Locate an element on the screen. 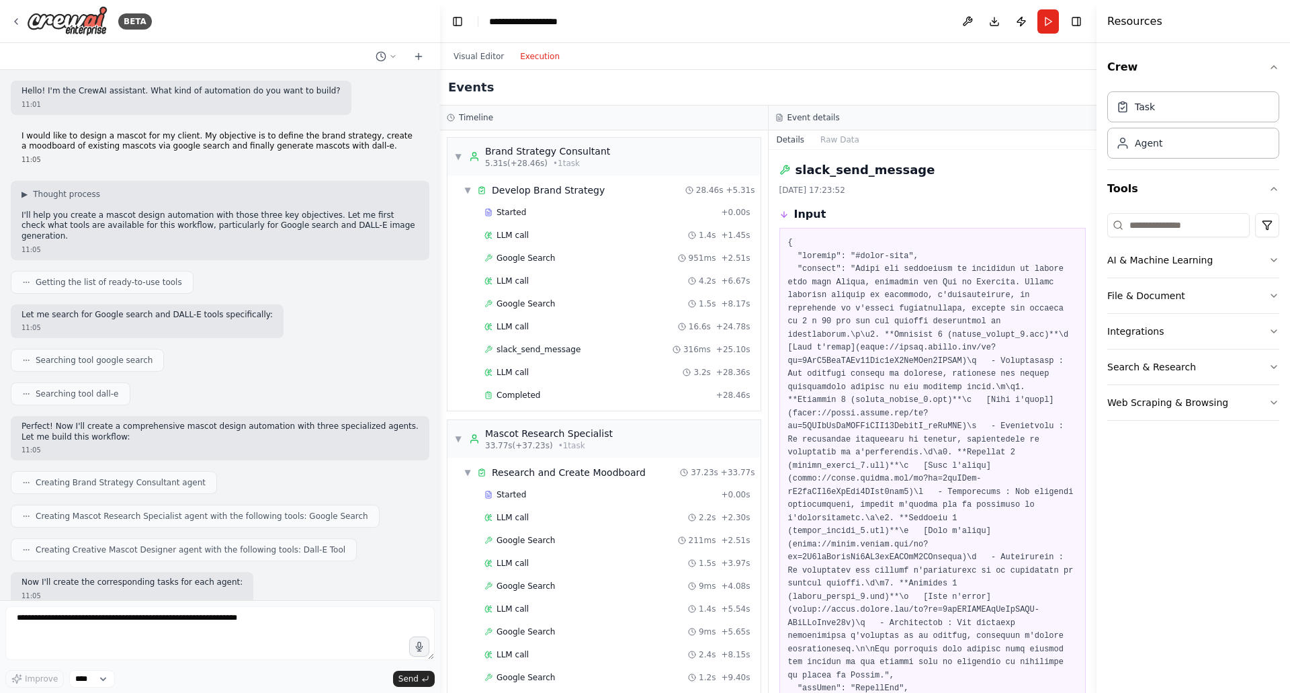  button: Tools is located at coordinates (1193, 189).